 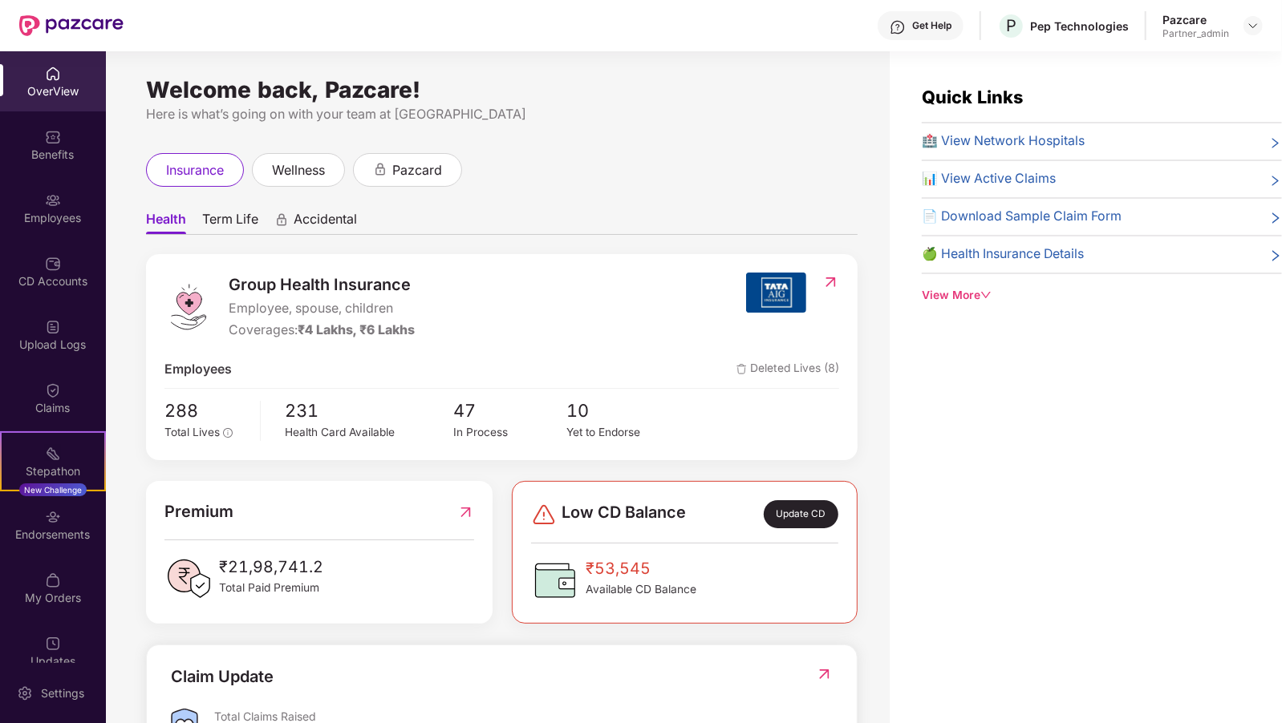 I want to click on div: Settings, so click(x=63, y=694).